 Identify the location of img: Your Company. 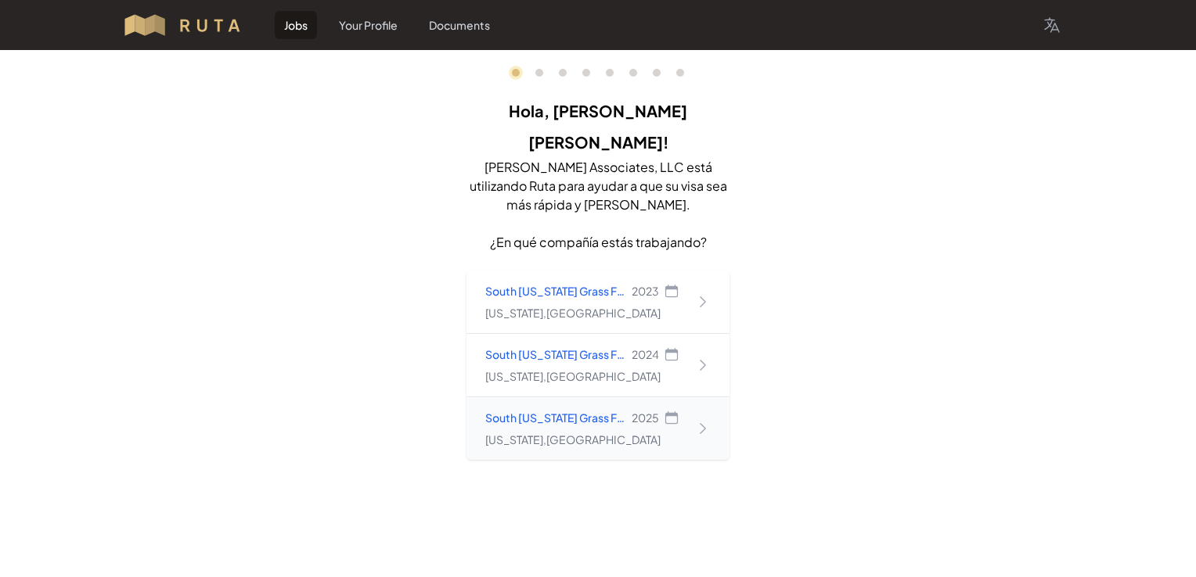
(189, 25).